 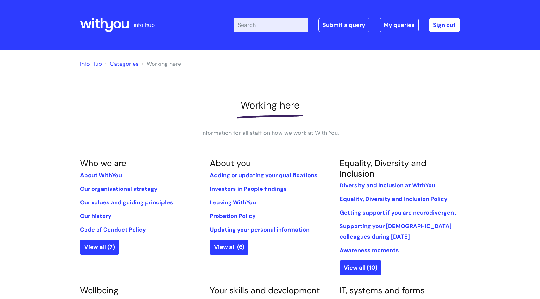 I want to click on a: View all (10), so click(x=360, y=268).